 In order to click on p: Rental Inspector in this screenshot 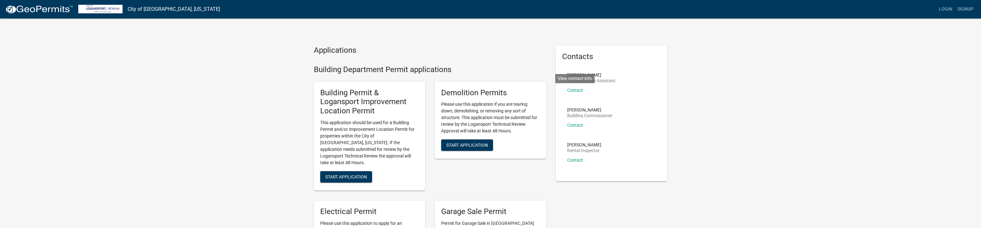, I will do `click(584, 151)`.